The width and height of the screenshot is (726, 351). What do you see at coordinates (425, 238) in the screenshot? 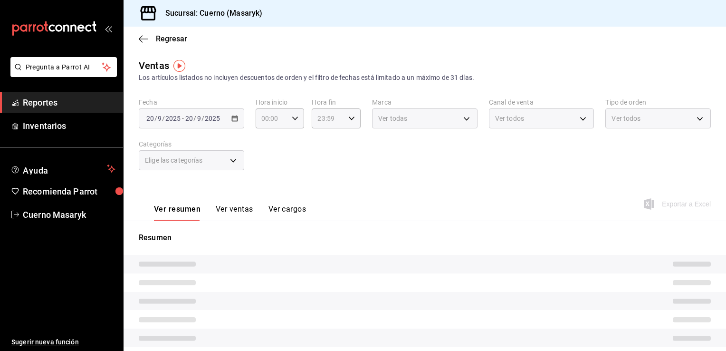
I see `p: Resumen` at bounding box center [425, 238].